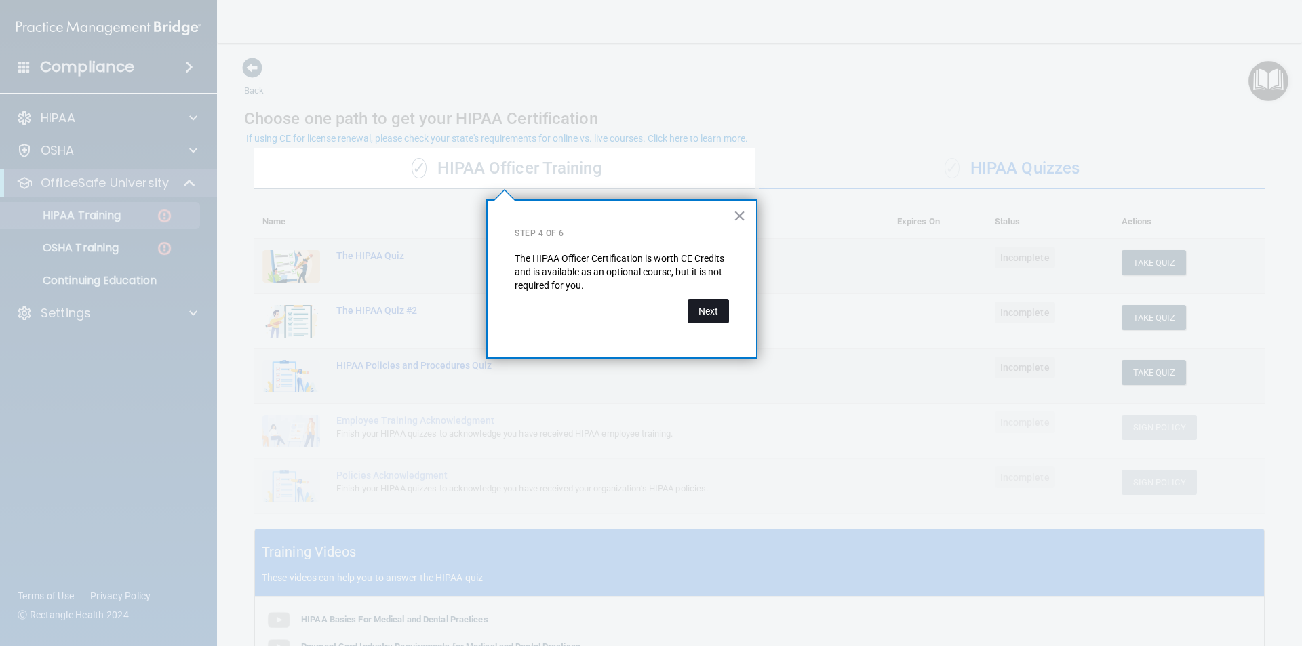 The image size is (1302, 646). Describe the element at coordinates (739, 216) in the screenshot. I see `button: Close` at that location.